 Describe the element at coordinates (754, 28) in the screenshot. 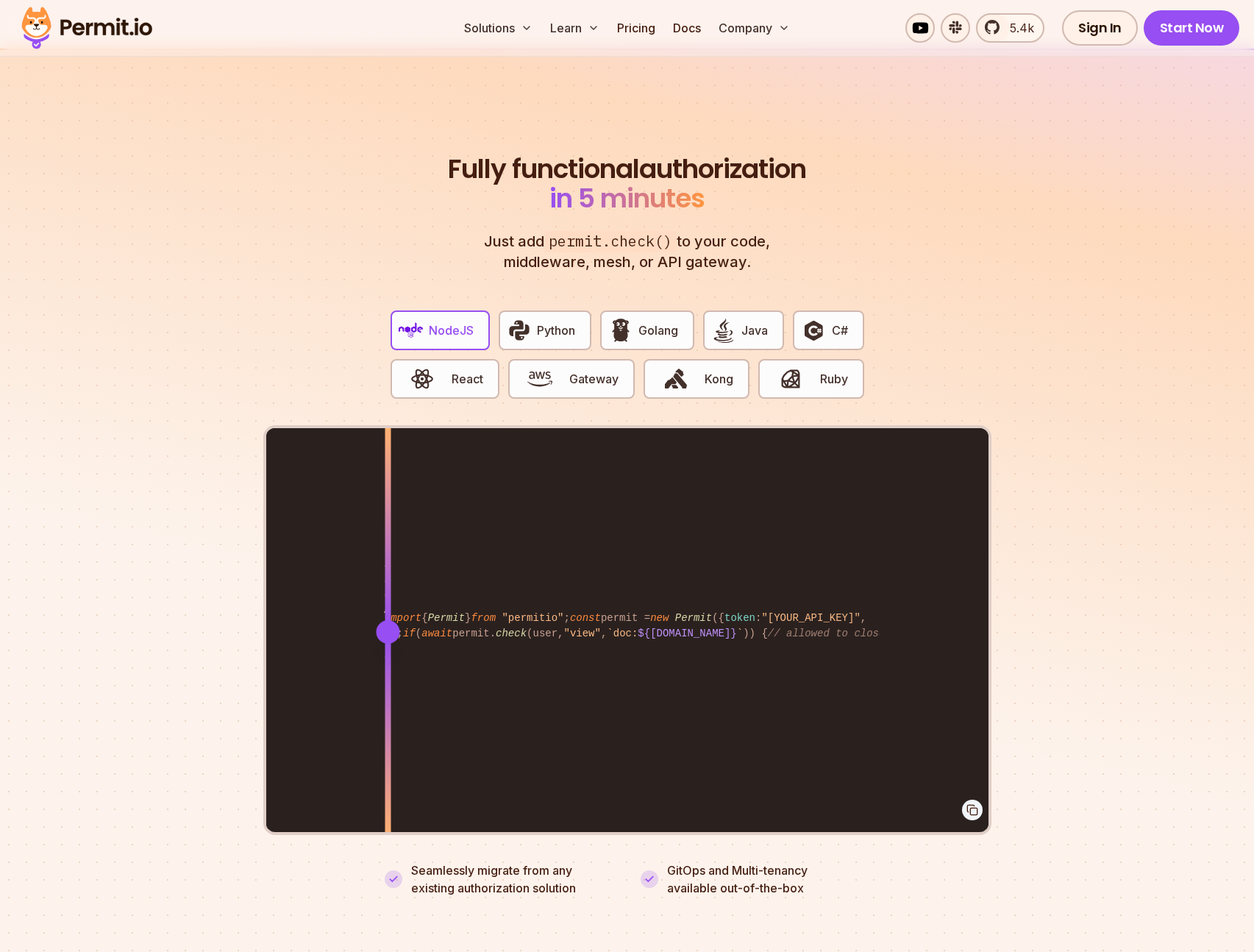

I see `button: Company` at that location.